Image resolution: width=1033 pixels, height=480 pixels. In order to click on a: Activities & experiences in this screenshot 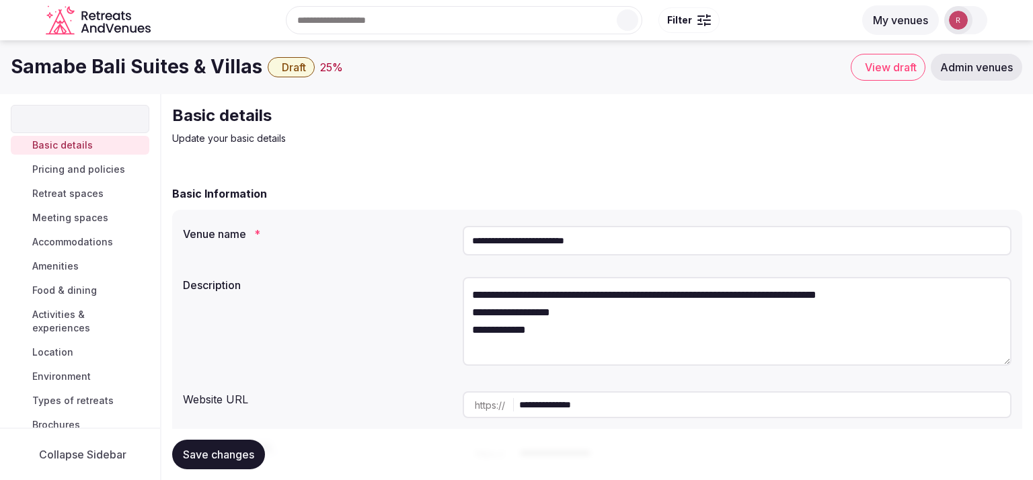, I will do `click(80, 321)`.